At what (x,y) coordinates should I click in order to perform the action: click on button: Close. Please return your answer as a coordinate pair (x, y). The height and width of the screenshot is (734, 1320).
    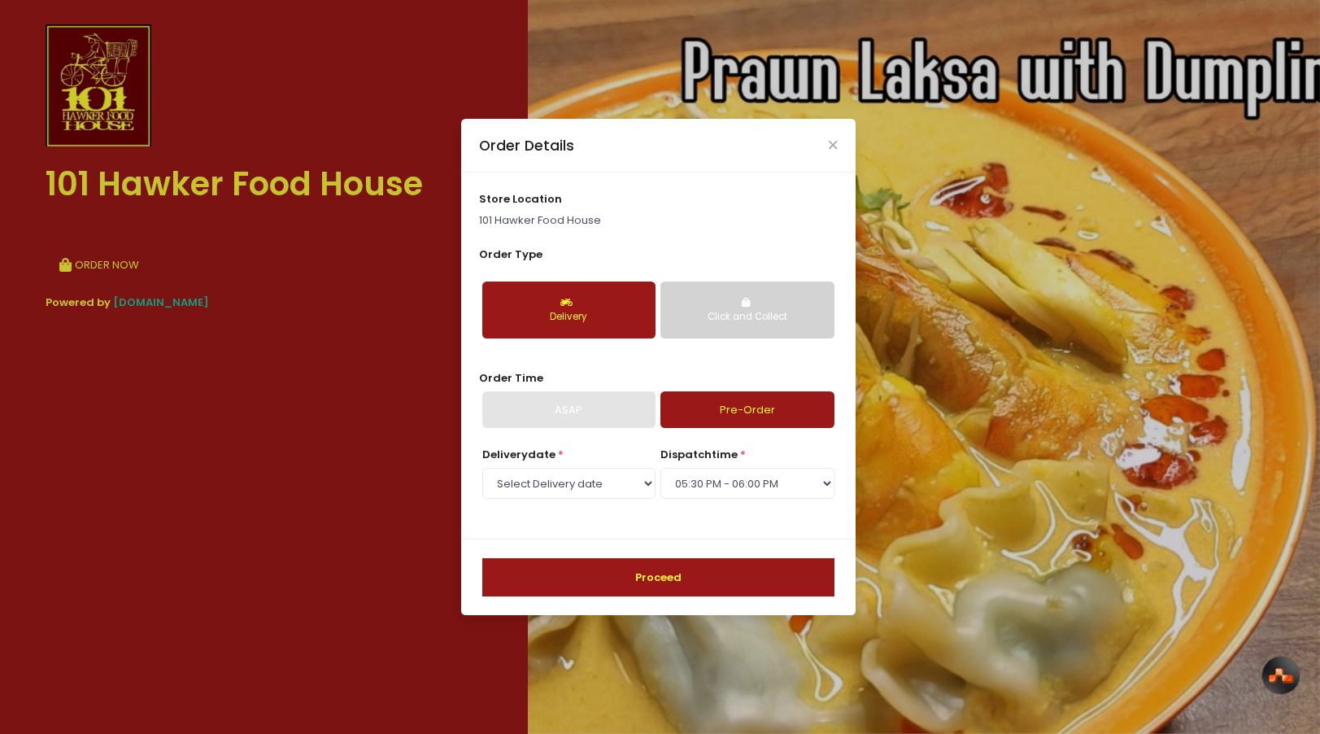
    Looking at the image, I should click on (833, 145).